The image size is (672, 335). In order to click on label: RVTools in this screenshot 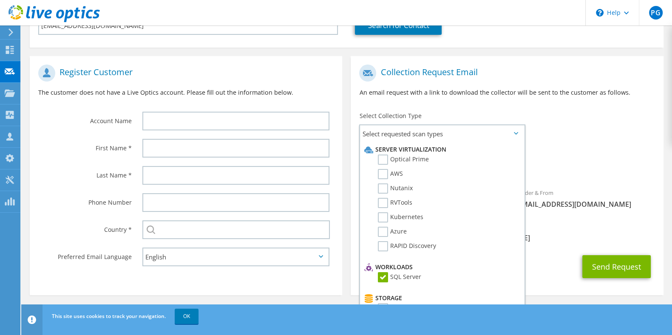, I will do `click(395, 203)`.